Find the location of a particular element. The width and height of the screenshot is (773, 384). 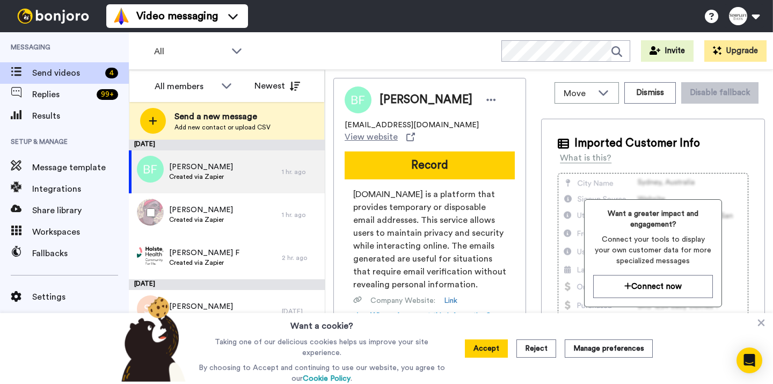

div: What is this? is located at coordinates (586, 158).